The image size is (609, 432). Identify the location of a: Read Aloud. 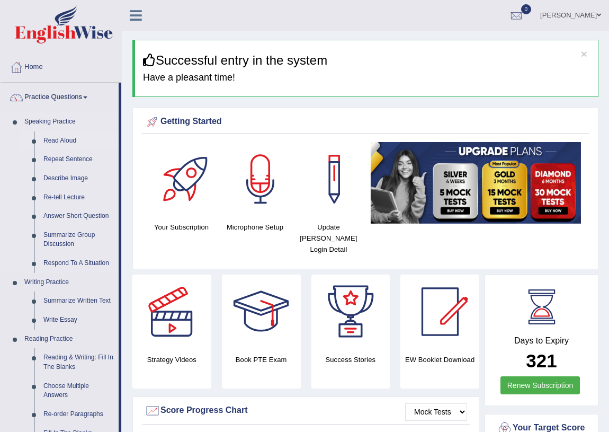
(78, 141).